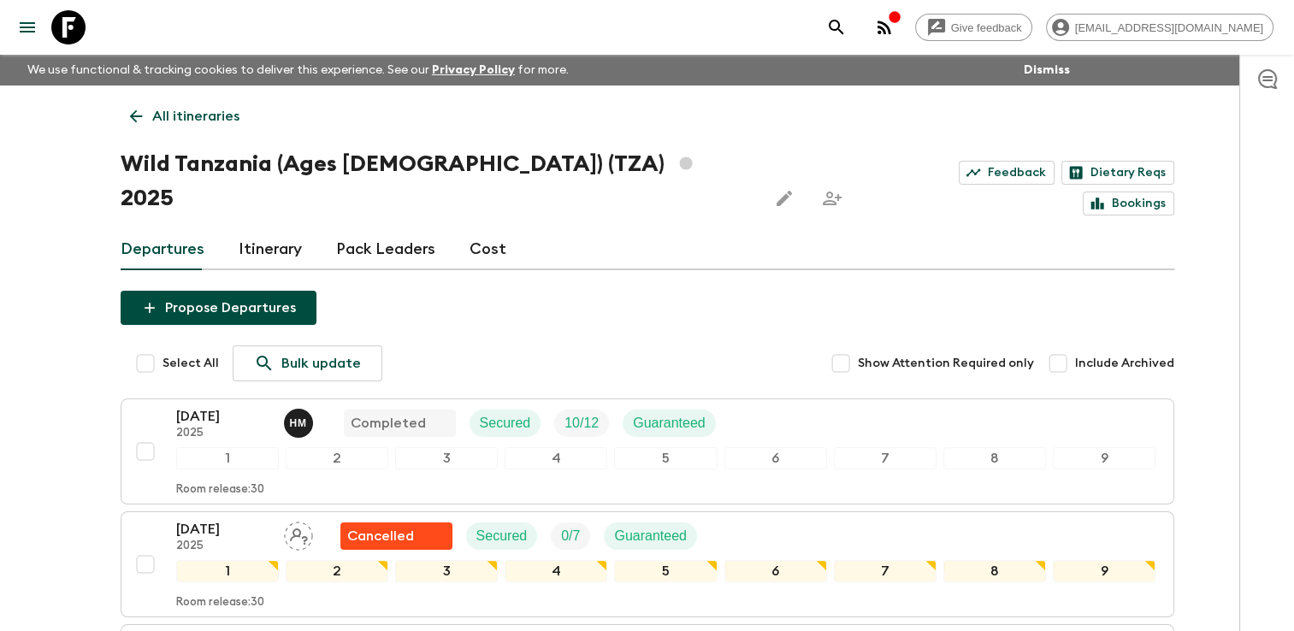 This screenshot has height=631, width=1294. What do you see at coordinates (1007, 173) in the screenshot?
I see `a: Feedback` at bounding box center [1007, 173].